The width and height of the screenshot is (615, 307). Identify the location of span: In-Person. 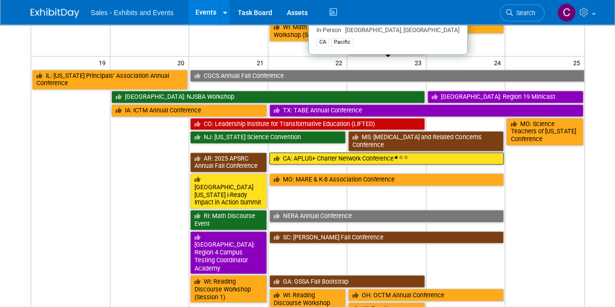
(329, 30).